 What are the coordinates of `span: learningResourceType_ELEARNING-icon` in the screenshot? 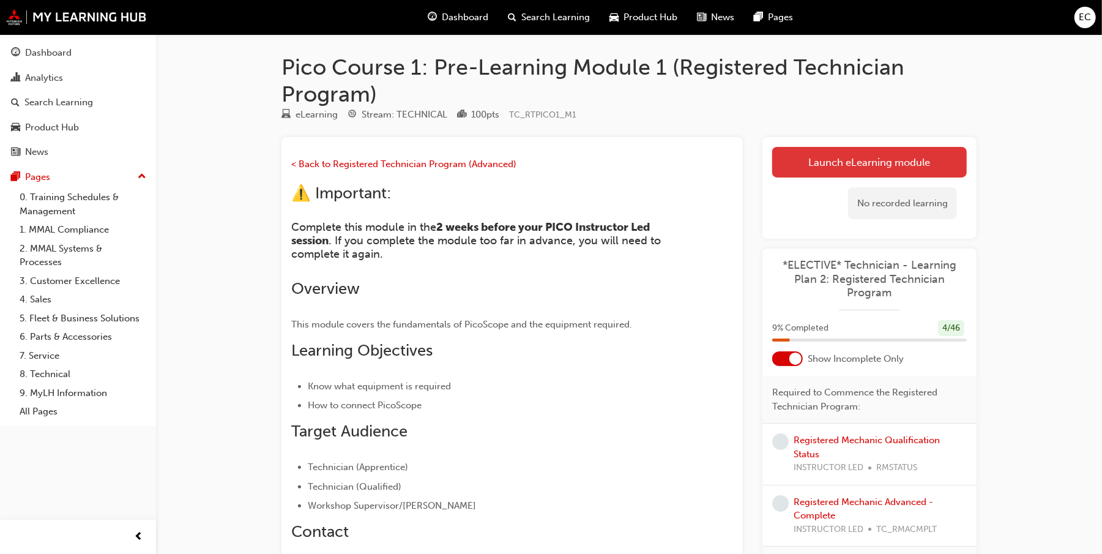 It's located at (286, 115).